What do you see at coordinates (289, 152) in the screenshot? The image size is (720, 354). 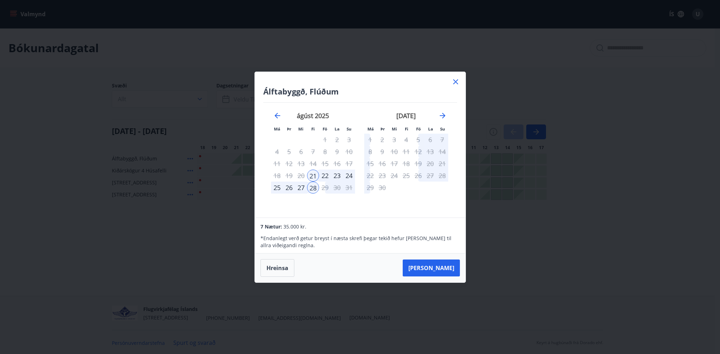 I see `td: Not available. þriðjudagur, 5. ágúst 2025` at bounding box center [289, 152].